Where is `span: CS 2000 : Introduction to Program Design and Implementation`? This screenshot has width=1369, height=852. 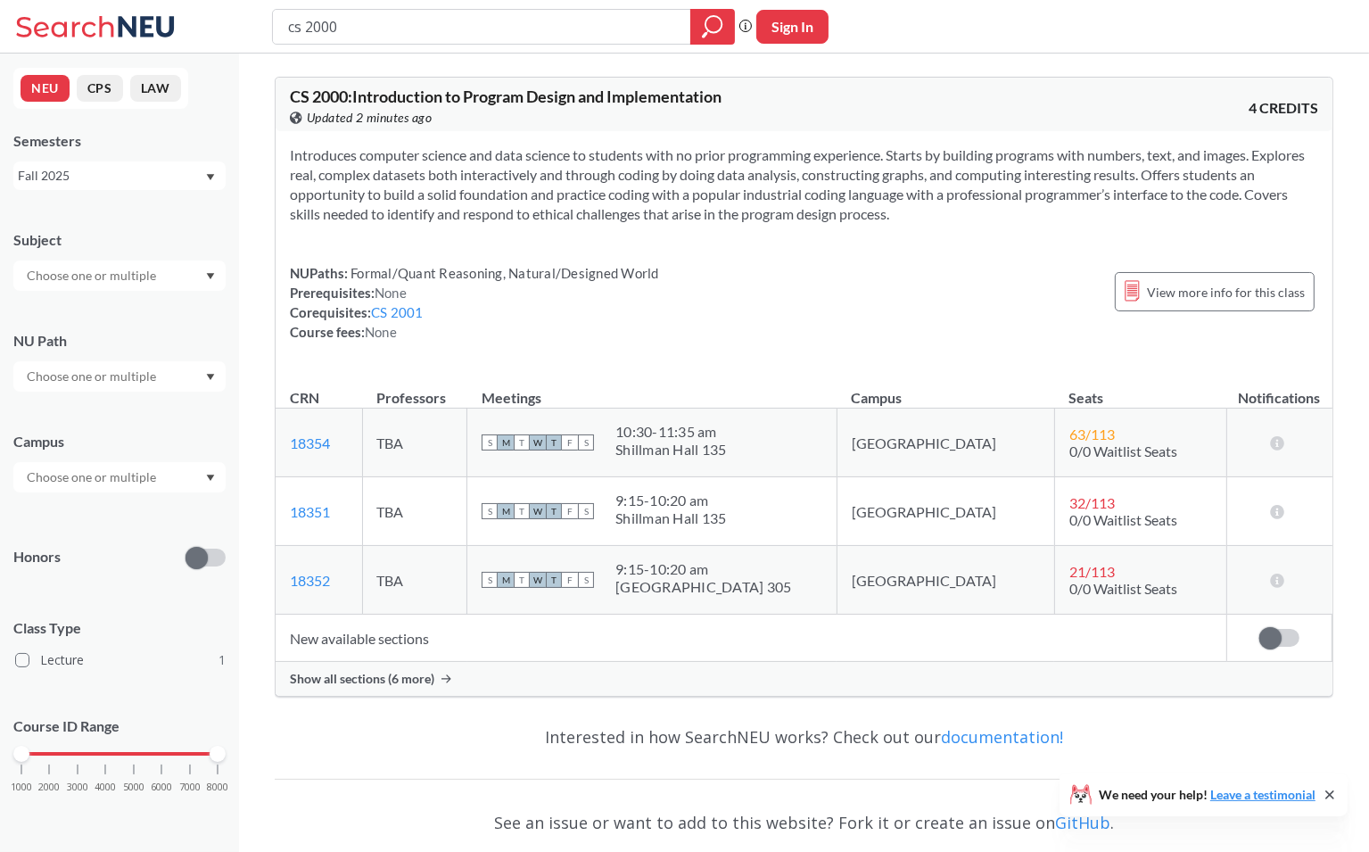 span: CS 2000 : Introduction to Program Design and Implementation is located at coordinates (506, 96).